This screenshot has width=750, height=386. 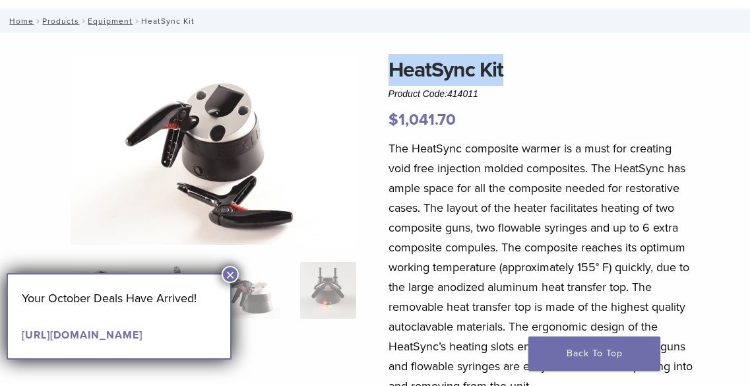 What do you see at coordinates (540, 70) in the screenshot?
I see `h1: HeatSync Kit` at bounding box center [540, 70].